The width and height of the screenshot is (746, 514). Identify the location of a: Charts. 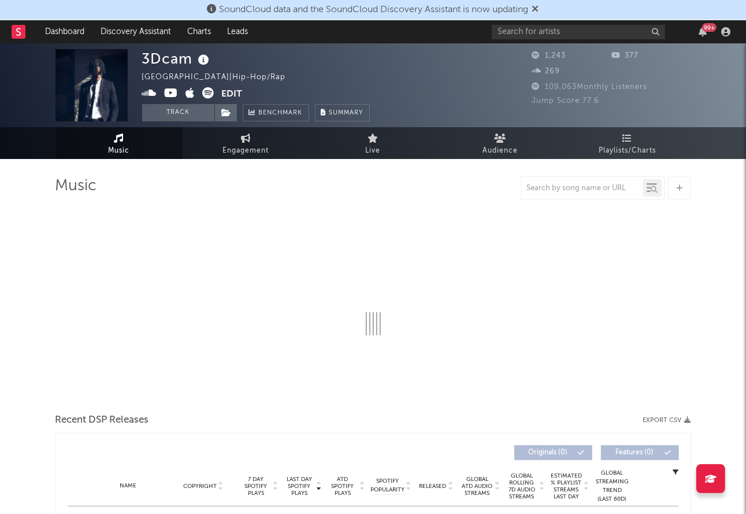
(199, 32).